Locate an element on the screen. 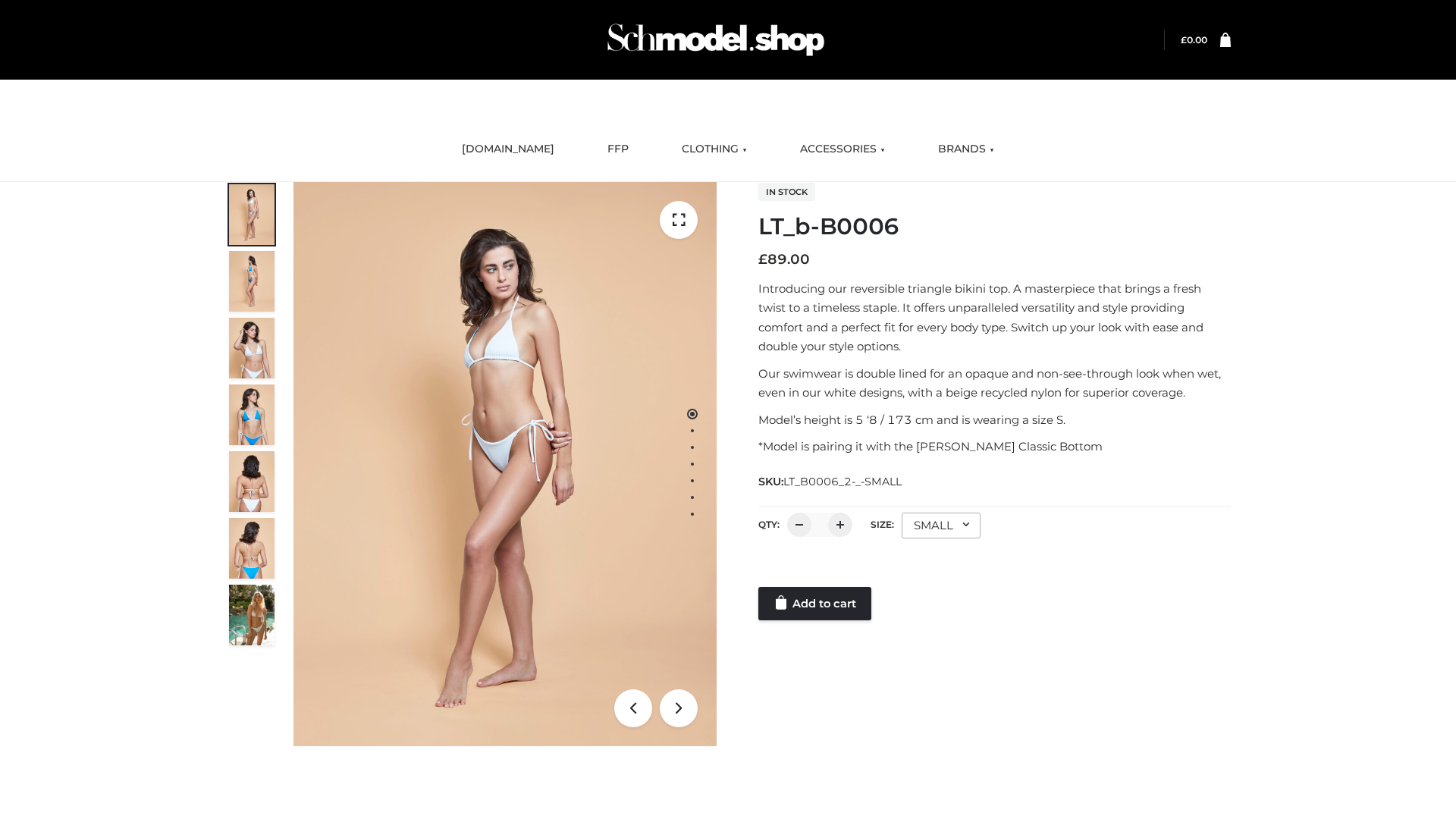  p: Introducing our reversible triangle bikini top. A masterpiece that brings a fresh twist to a time... is located at coordinates (994, 318).